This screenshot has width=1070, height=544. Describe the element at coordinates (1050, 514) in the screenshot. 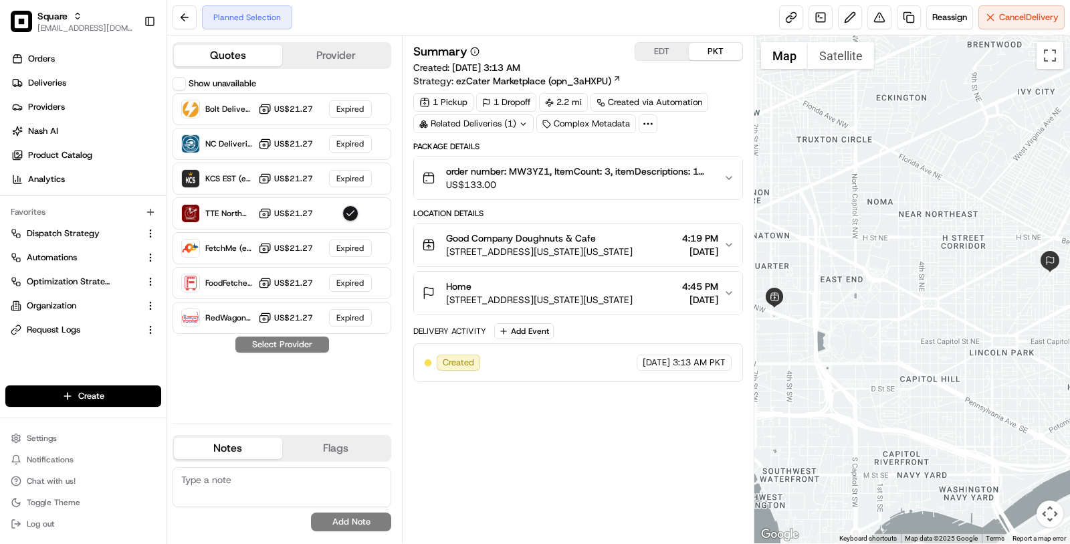

I see `button: Map camera controls` at that location.